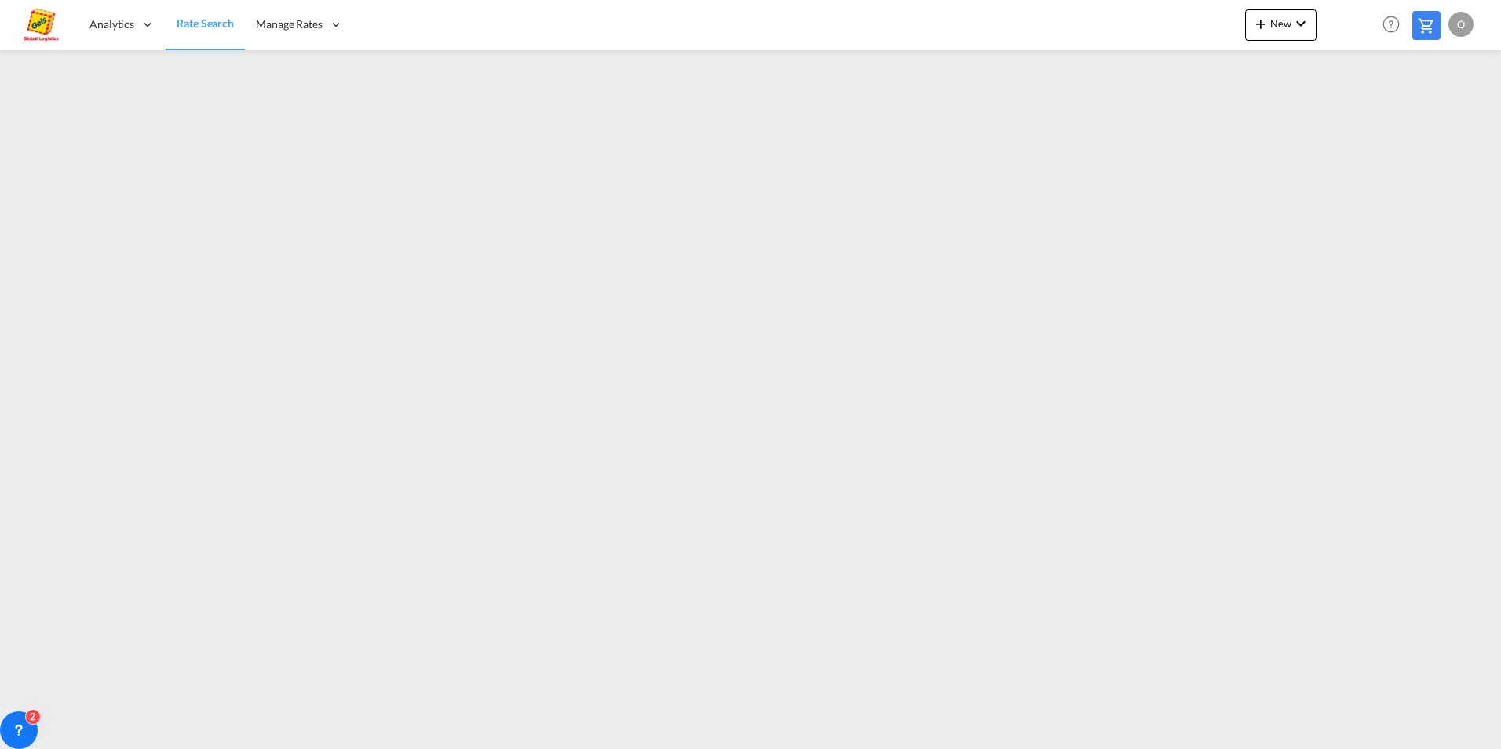  I want to click on md-icon: icon-chevron-down, so click(1301, 24).